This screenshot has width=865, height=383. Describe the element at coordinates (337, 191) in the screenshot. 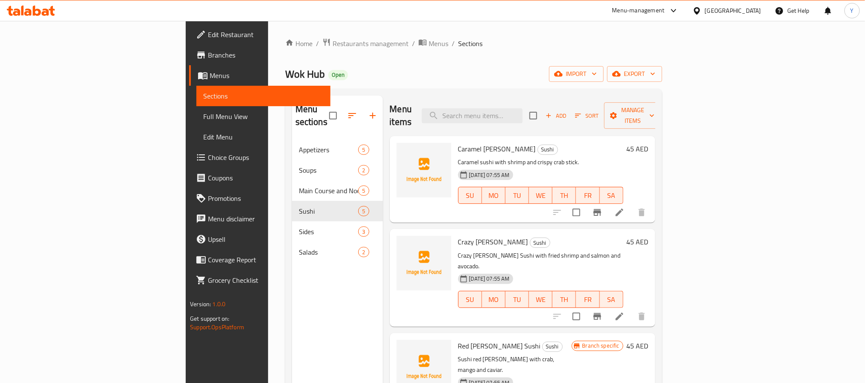

I see `div: Main Course and Noodles5` at that location.